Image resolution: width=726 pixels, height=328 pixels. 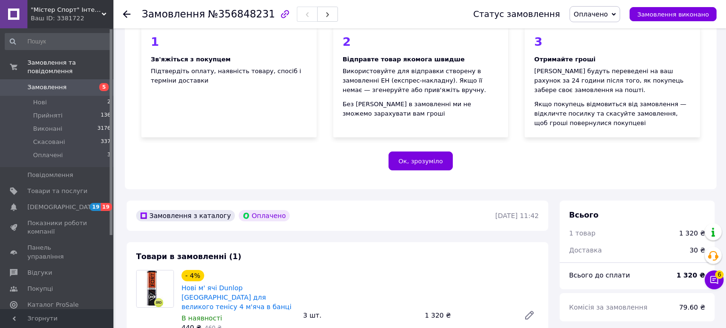 What do you see at coordinates (53, 305) in the screenshot?
I see `span: Каталог ProSale` at bounding box center [53, 305].